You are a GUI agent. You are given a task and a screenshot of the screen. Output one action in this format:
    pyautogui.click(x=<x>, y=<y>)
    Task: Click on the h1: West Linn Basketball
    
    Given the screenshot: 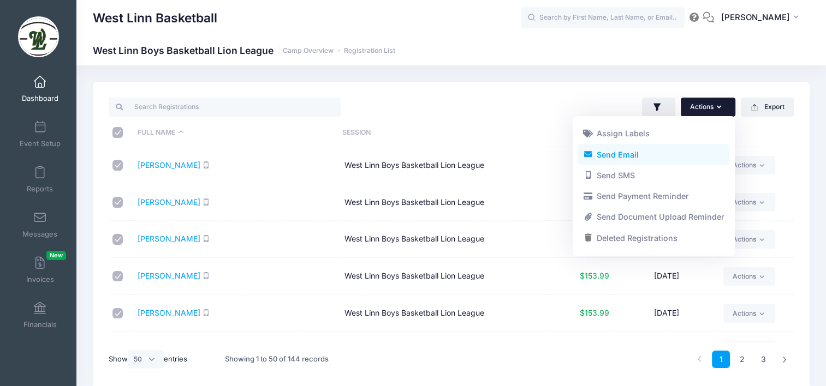 What is the action you would take?
    pyautogui.click(x=155, y=18)
    